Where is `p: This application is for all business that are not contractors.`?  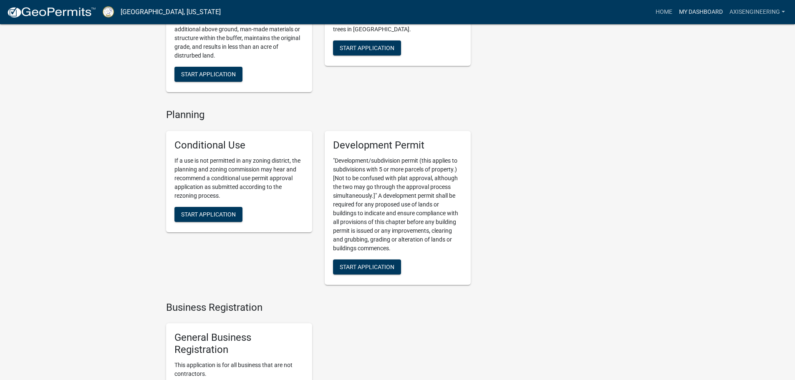
p: This application is for all business that are not contractors. is located at coordinates (239, 370).